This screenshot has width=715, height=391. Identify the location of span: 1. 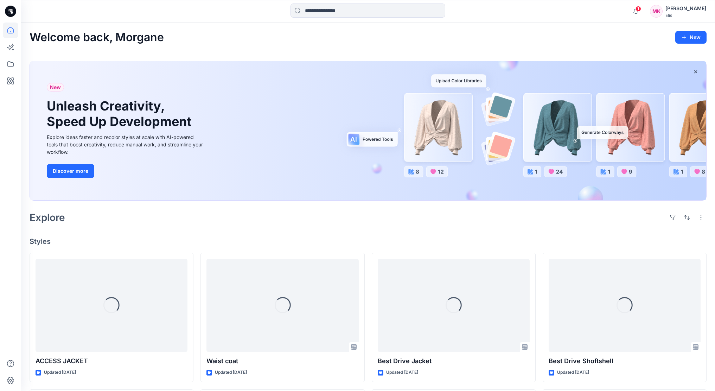
(639, 9).